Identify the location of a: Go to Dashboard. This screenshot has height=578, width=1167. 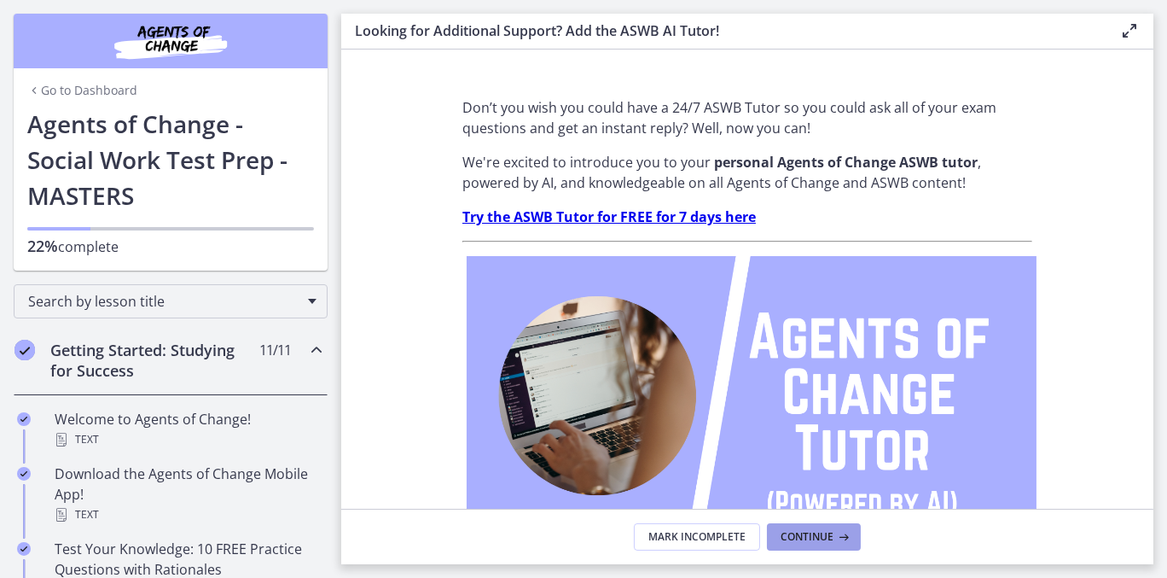
(82, 90).